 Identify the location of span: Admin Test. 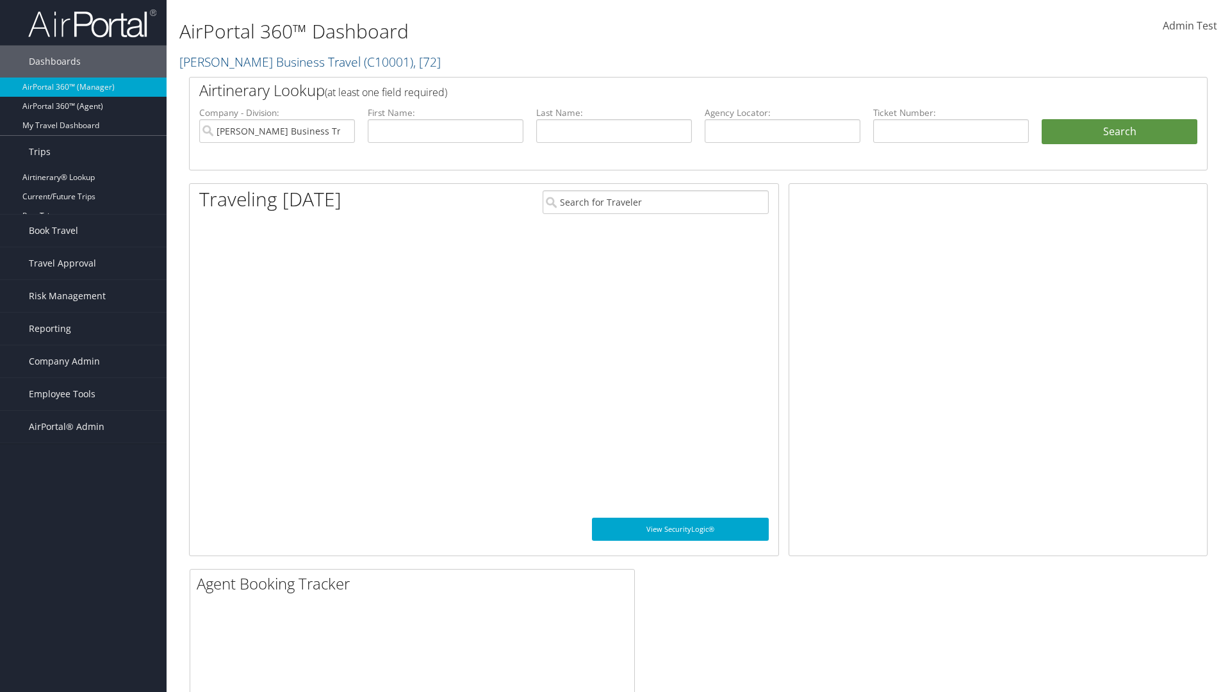
(1190, 26).